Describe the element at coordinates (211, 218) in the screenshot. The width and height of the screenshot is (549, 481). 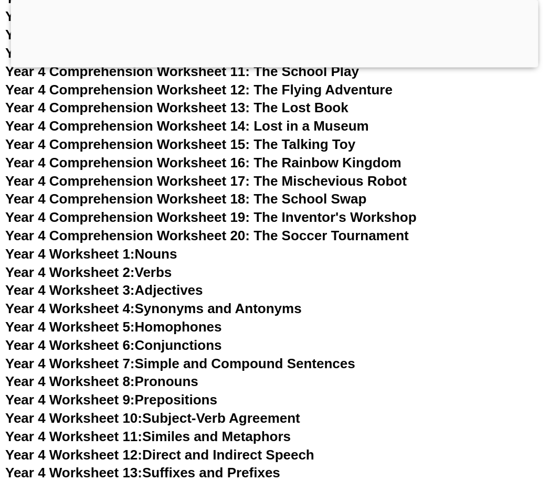
I see `a: Year 4 Comprehension Worksheet 19: The Inventor's Workshop` at that location.